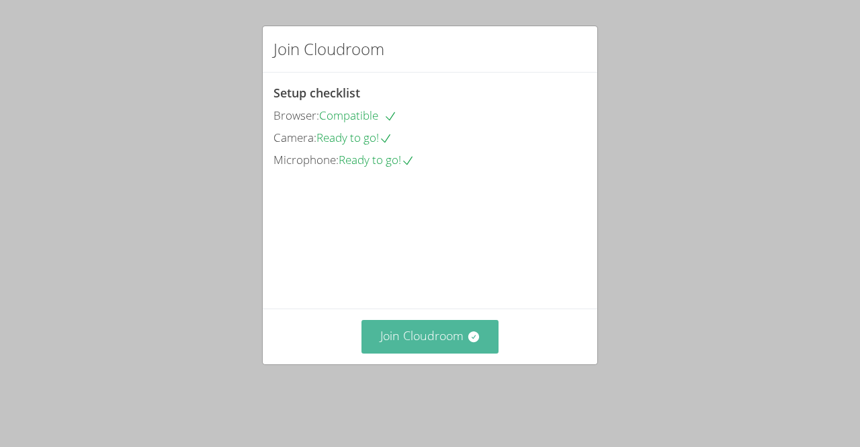  Describe the element at coordinates (296, 115) in the screenshot. I see `span: Browser:` at that location.